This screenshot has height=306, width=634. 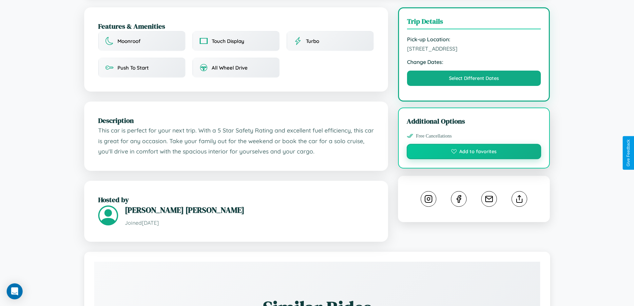 What do you see at coordinates (474, 23) in the screenshot?
I see `h3: Trip Details` at bounding box center [474, 23].